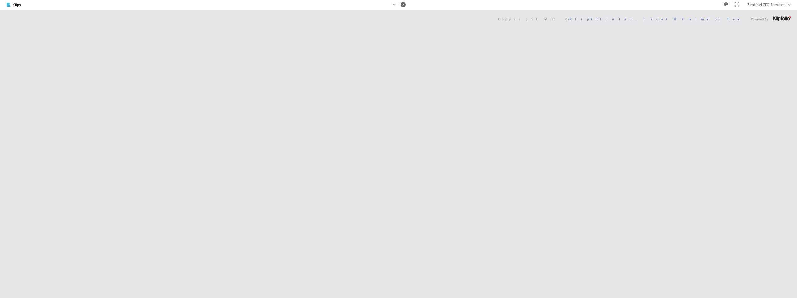  Describe the element at coordinates (603, 19) in the screenshot. I see `a: Klipfolio Inc.` at that location.